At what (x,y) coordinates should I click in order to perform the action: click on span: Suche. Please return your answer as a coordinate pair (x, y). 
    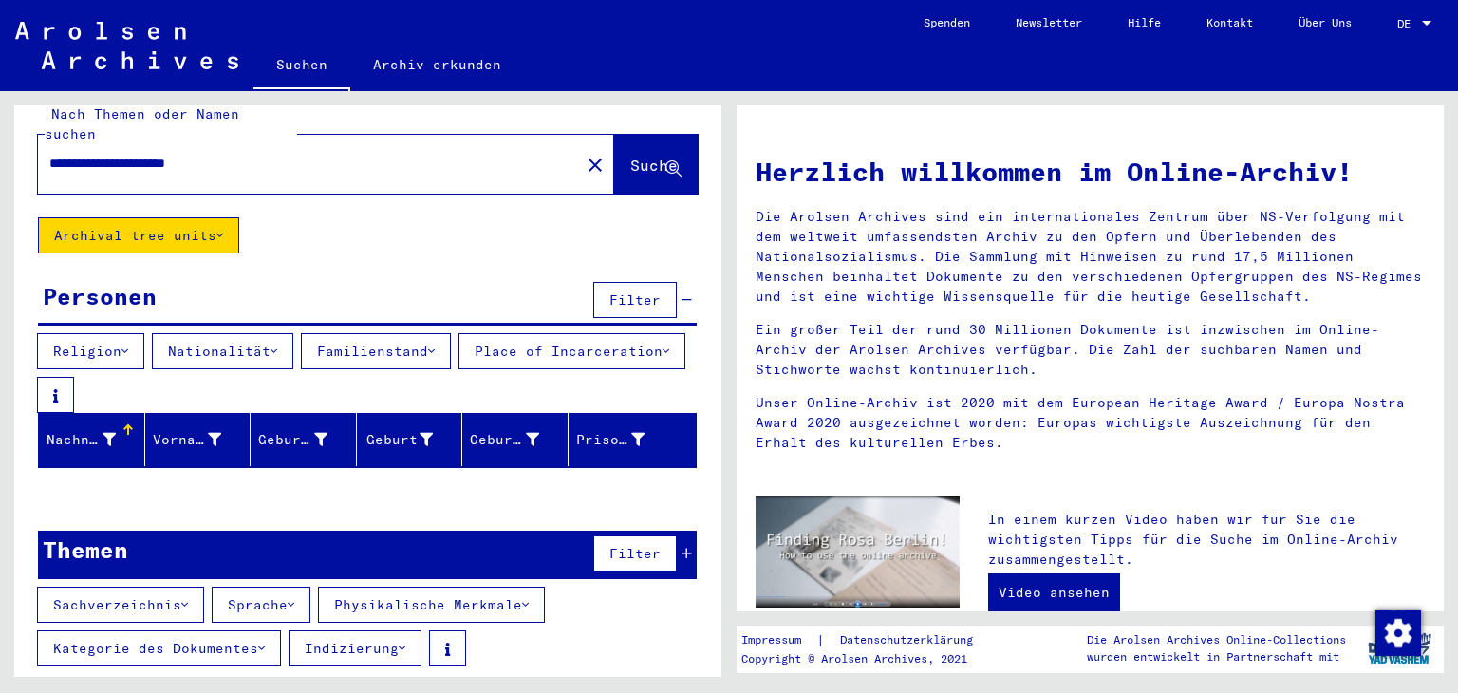
    Looking at the image, I should click on (654, 165).